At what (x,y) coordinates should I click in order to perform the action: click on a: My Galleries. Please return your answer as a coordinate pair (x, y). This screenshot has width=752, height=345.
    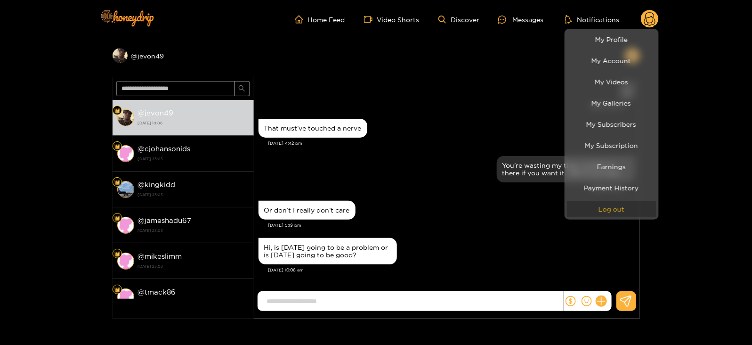
    Looking at the image, I should click on (612, 103).